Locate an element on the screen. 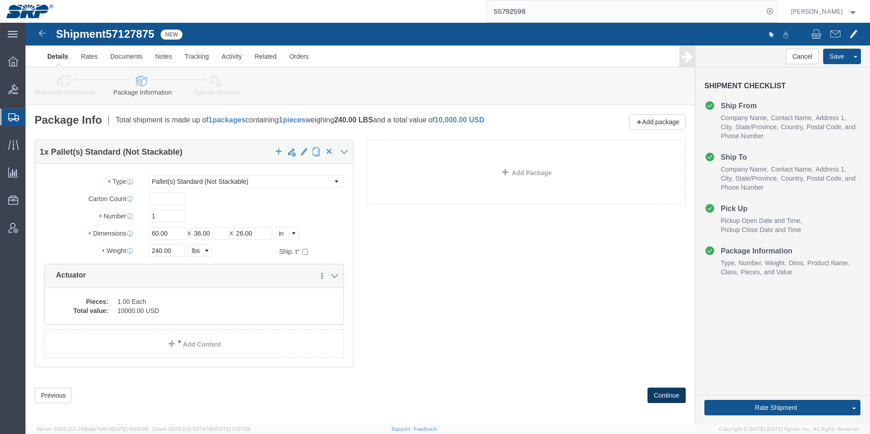 This screenshot has height=434, width=870. span: Ed Simmons is located at coordinates (816, 11).